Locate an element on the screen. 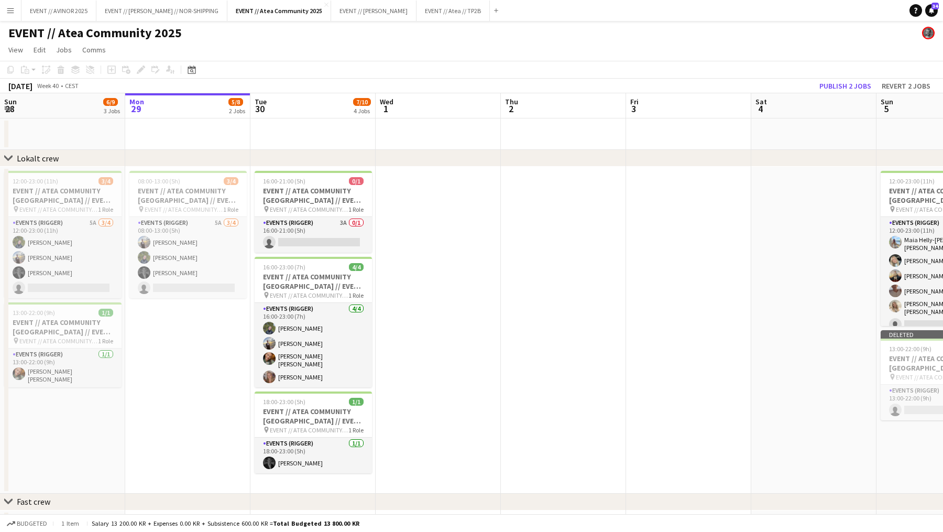 Image resolution: width=943 pixels, height=532 pixels. div: CEST is located at coordinates (72, 85).